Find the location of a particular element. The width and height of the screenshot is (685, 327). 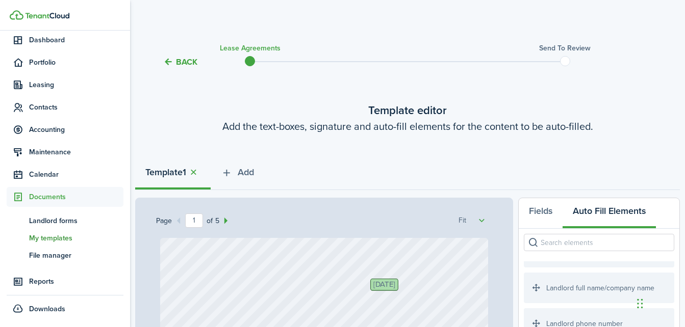

button: Add is located at coordinates (237, 175).